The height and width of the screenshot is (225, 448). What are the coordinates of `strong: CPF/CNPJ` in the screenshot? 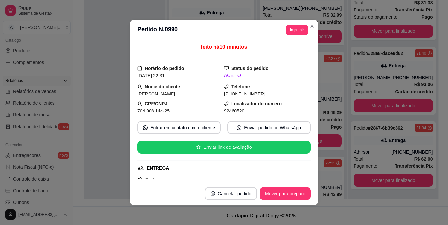 It's located at (156, 104).